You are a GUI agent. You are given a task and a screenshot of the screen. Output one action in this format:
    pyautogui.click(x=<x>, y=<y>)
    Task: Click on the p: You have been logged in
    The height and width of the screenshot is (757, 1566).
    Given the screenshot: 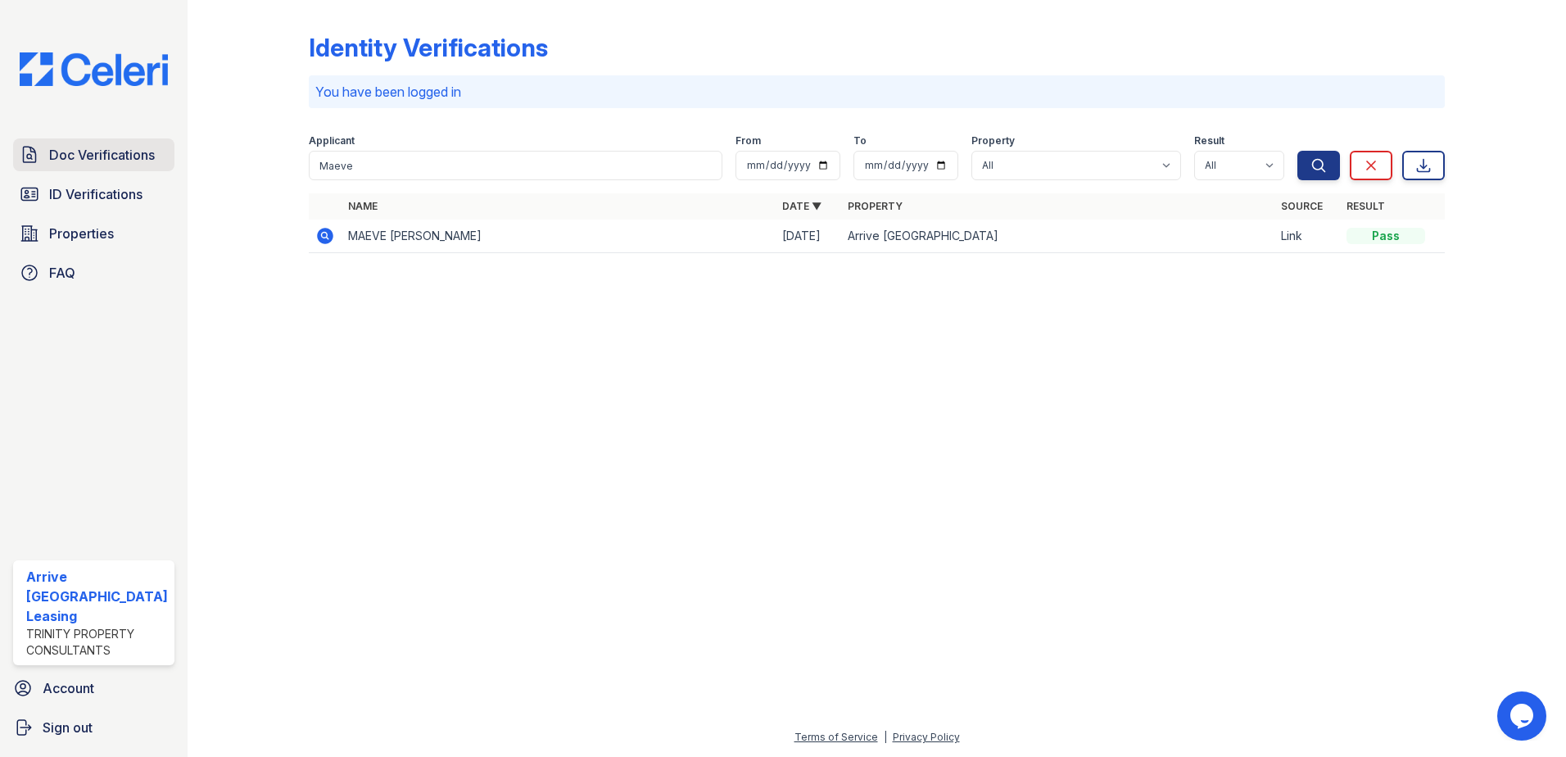 What is the action you would take?
    pyautogui.click(x=877, y=92)
    